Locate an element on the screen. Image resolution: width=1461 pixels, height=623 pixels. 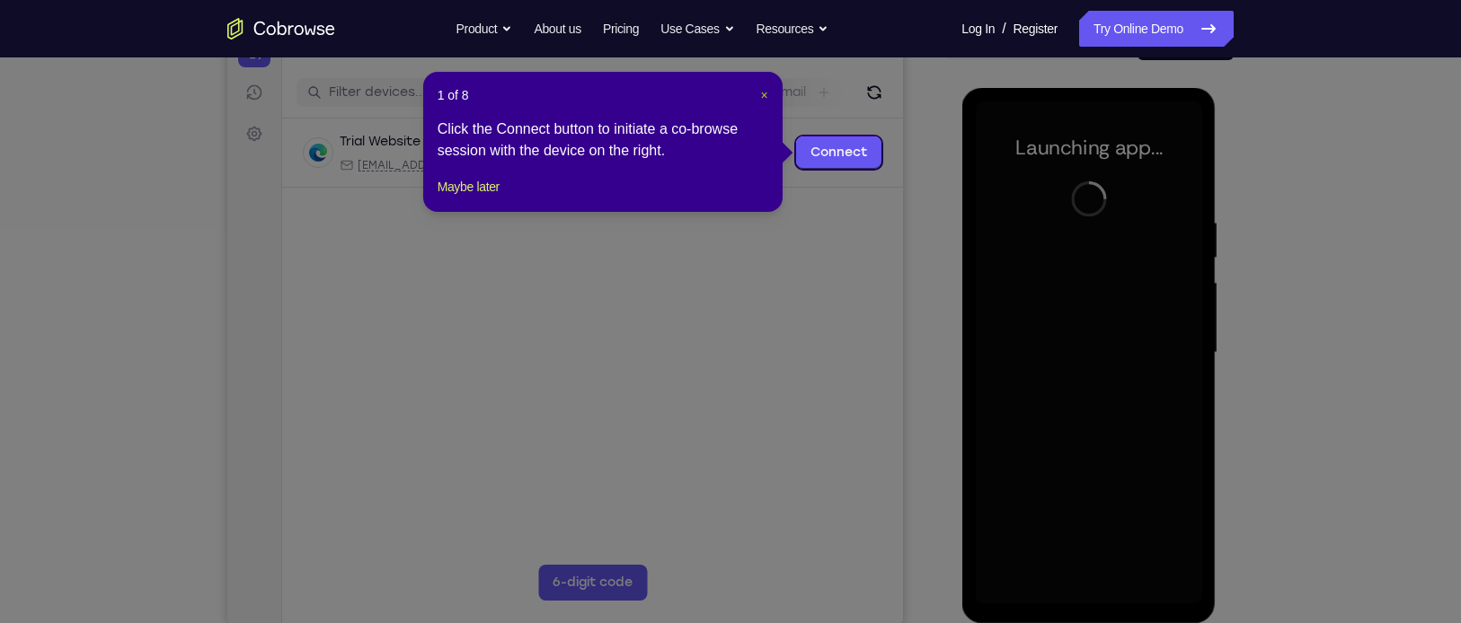
button: Close Tour is located at coordinates (764, 95).